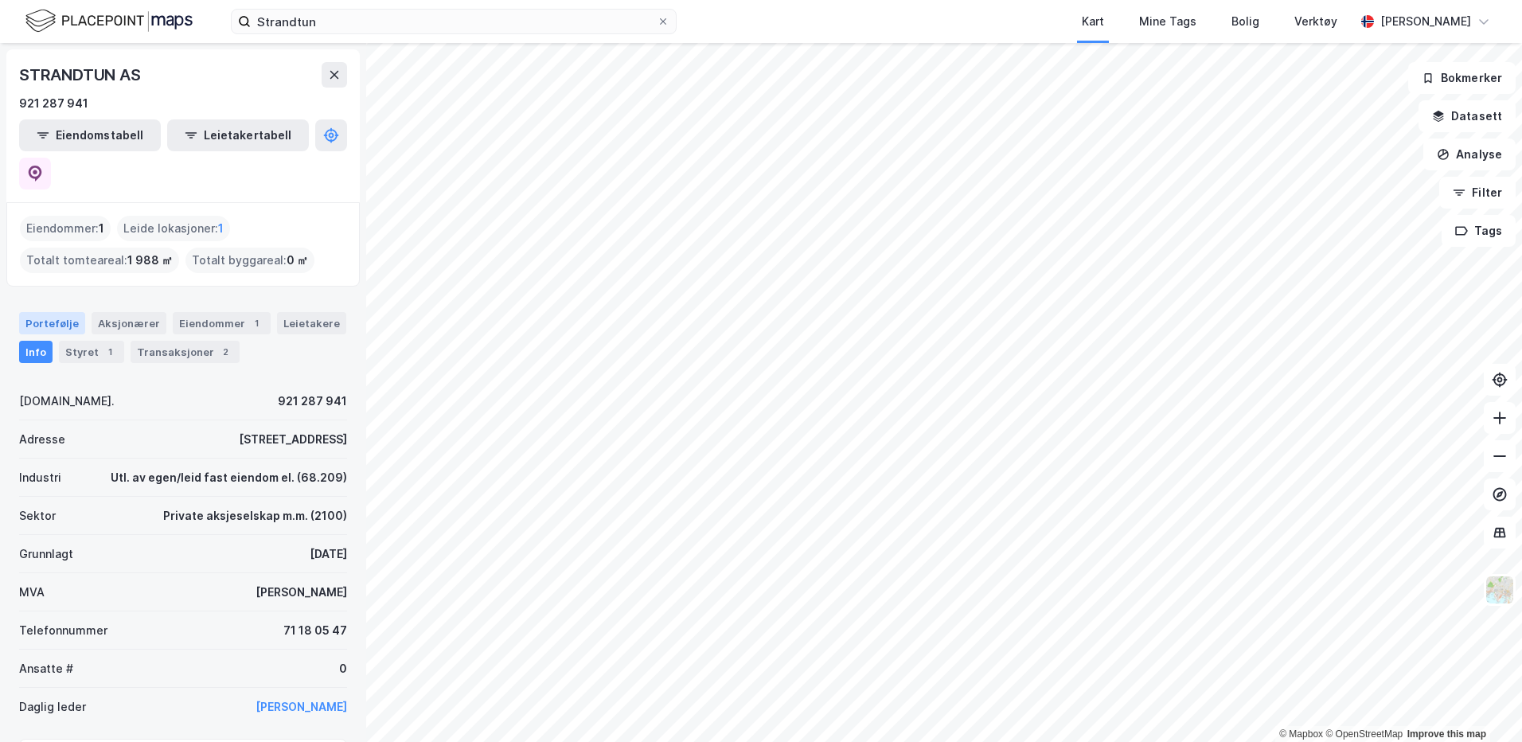 The image size is (1522, 742). Describe the element at coordinates (255, 516) in the screenshot. I see `div: Private aksjeselskap m.m. (2100)` at that location.